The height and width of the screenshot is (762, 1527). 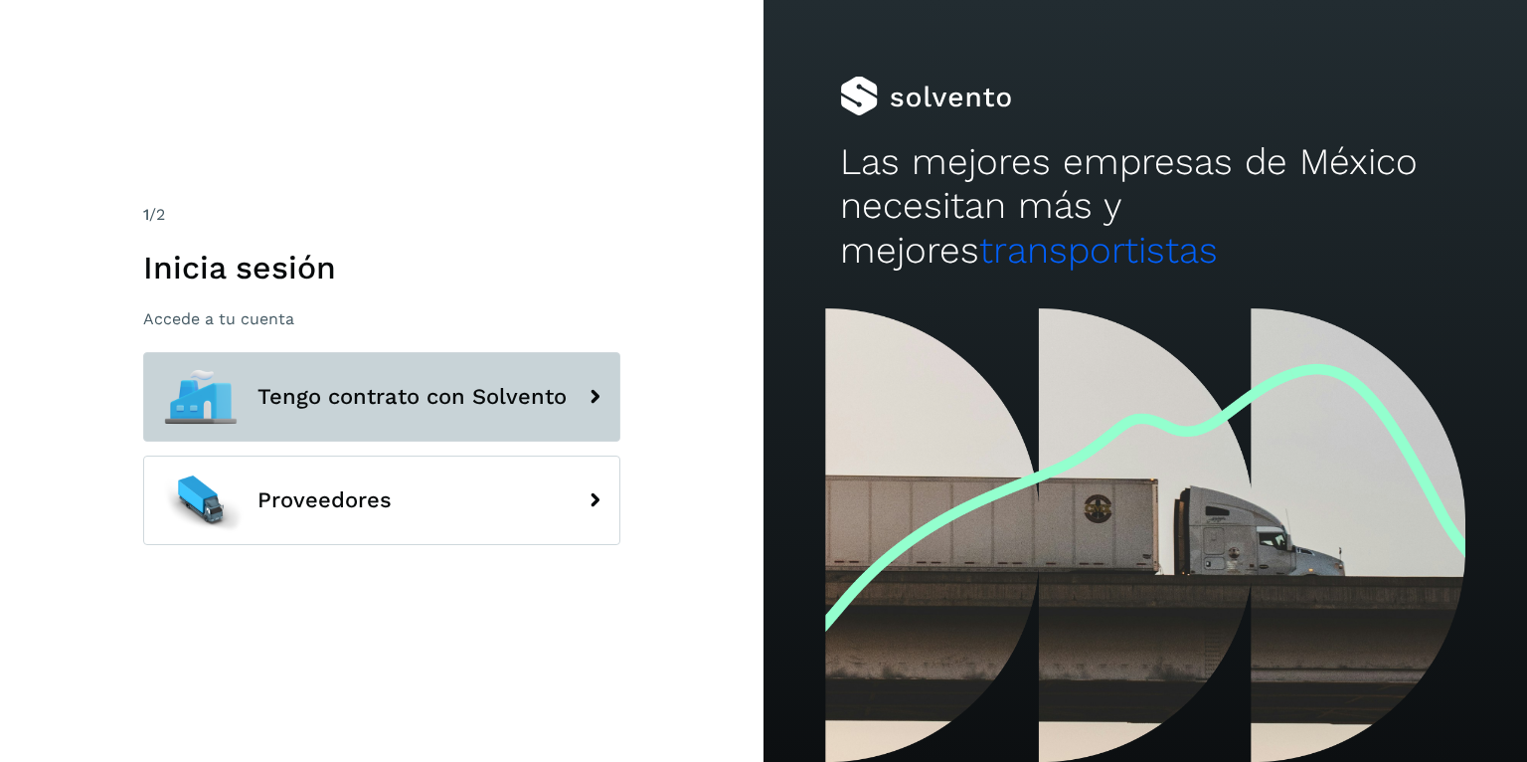 I want to click on button: Proveedores, so click(x=382, y=500).